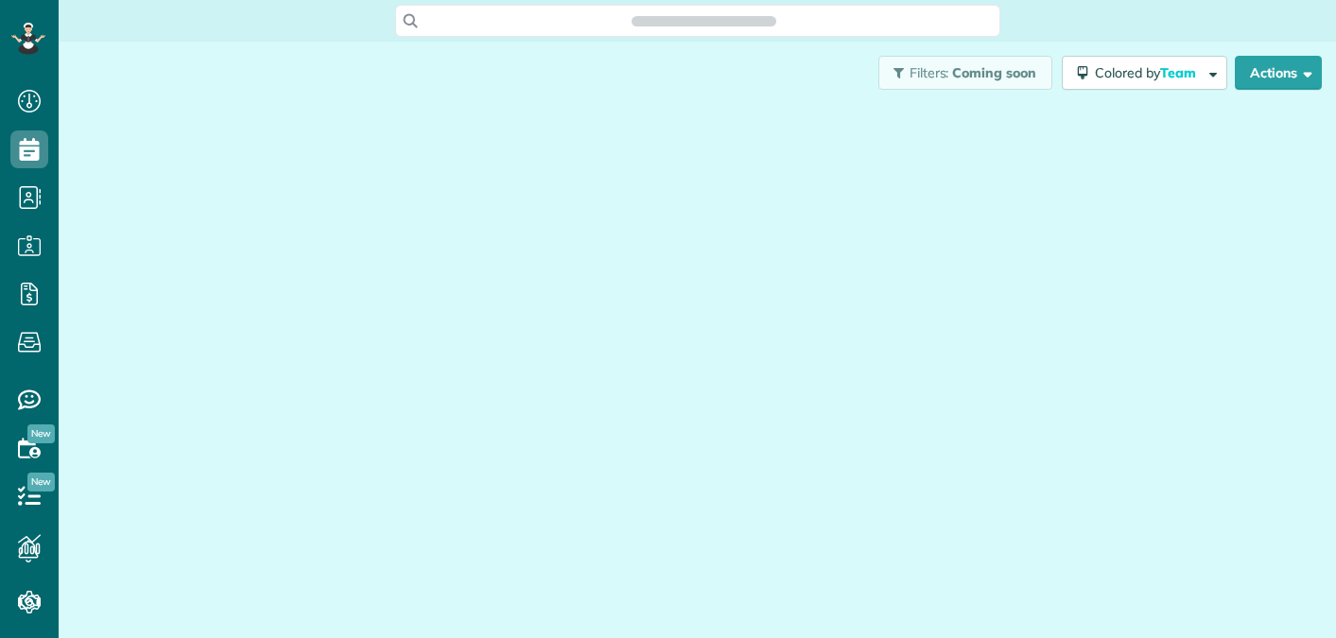 This screenshot has height=638, width=1336. What do you see at coordinates (995, 73) in the screenshot?
I see `span: Coming soon` at bounding box center [995, 73].